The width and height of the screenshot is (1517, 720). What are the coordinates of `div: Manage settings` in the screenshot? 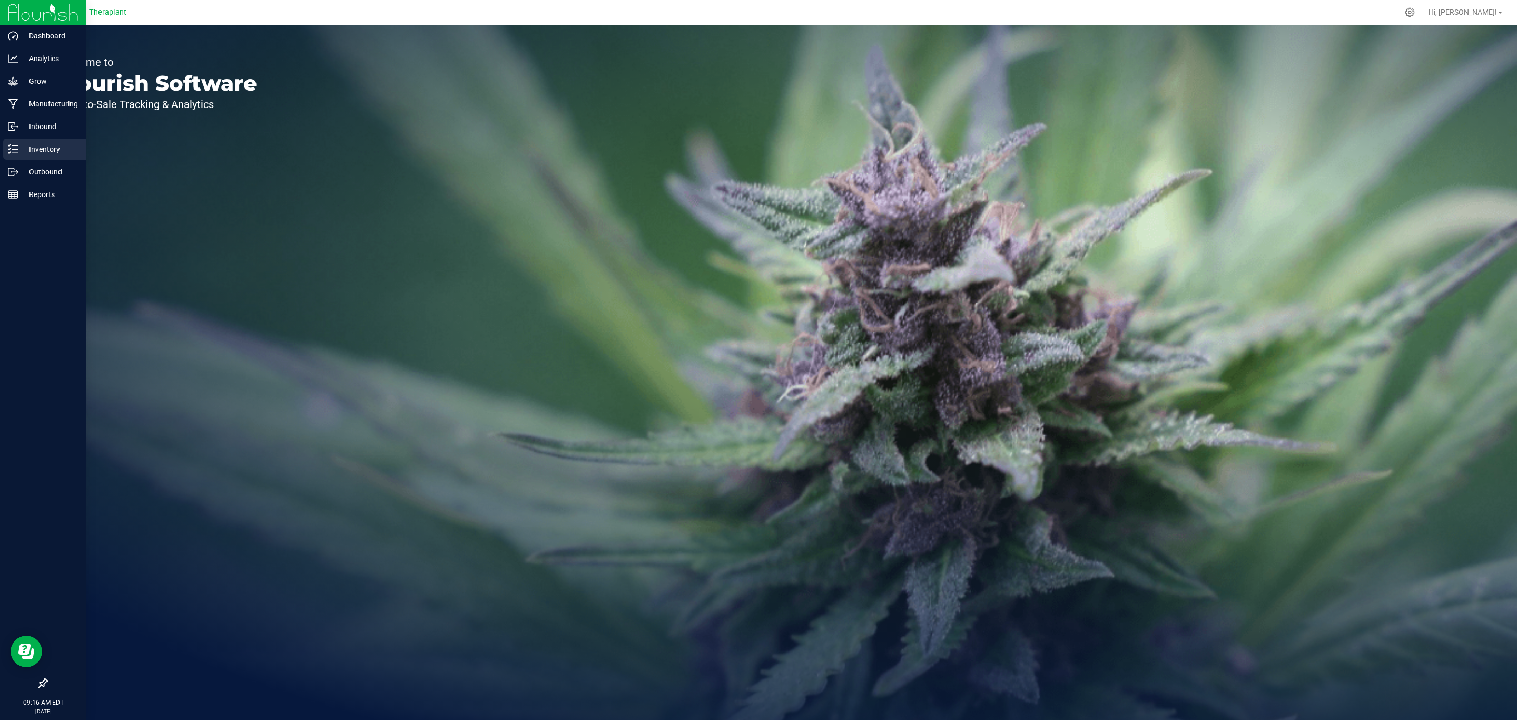 It's located at (1410, 12).